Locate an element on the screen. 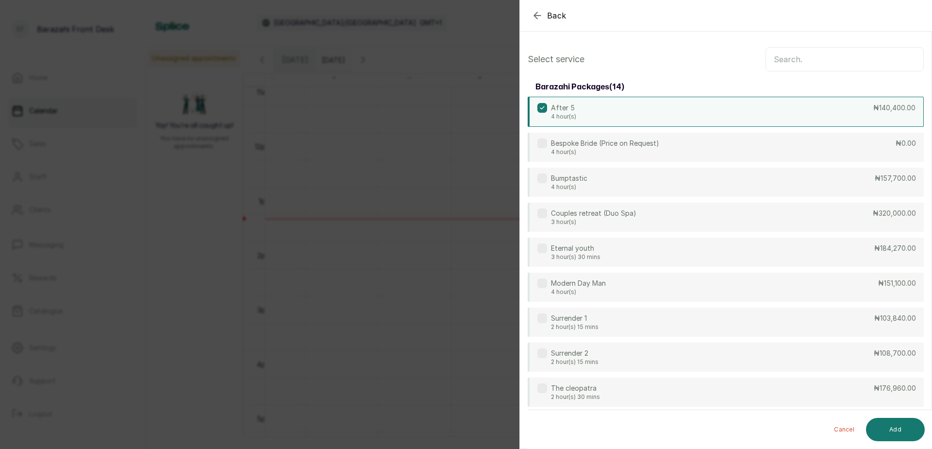 The height and width of the screenshot is (449, 932). input: Search. is located at coordinates (845, 59).